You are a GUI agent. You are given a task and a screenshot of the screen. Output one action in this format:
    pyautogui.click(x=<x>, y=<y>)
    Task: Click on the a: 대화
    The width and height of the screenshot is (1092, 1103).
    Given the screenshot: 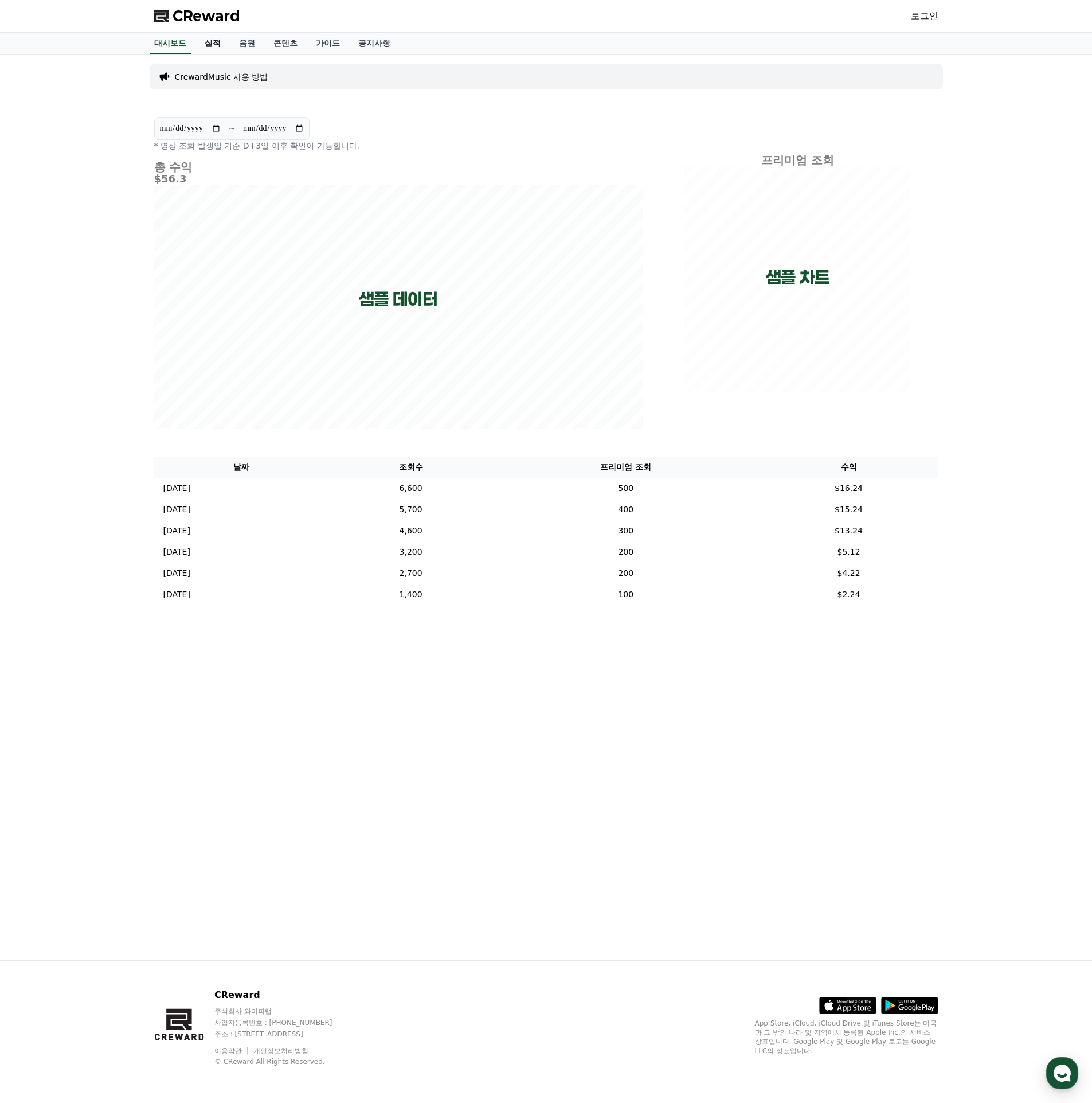 What is the action you would take?
    pyautogui.click(x=112, y=378)
    